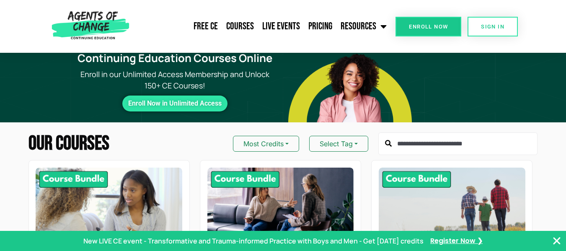  I want to click on div: Leadership and Supervision Skills - 8 Credit CE Bundle, so click(281, 208).